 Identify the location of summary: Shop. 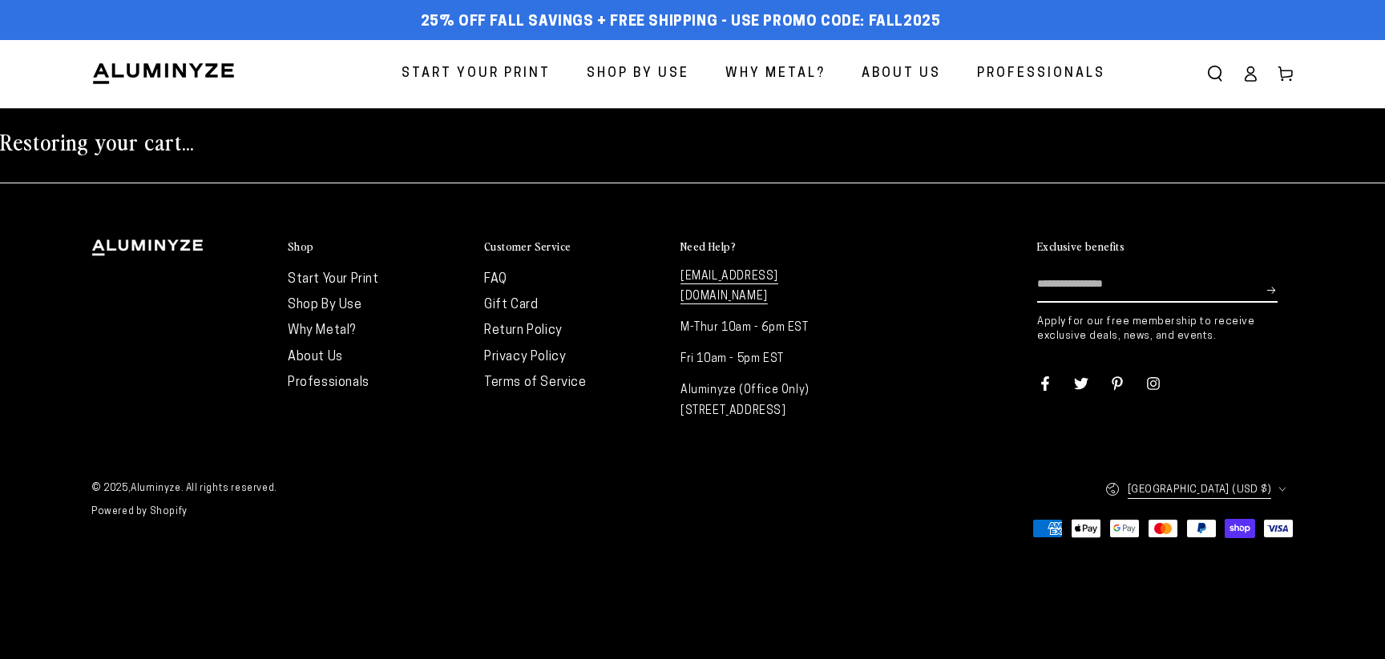
(377, 247).